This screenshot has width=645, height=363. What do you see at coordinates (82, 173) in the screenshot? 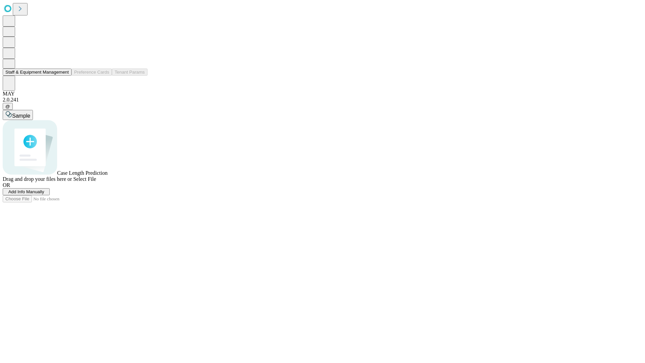
I see `span: Case Length Prediction` at bounding box center [82, 173].